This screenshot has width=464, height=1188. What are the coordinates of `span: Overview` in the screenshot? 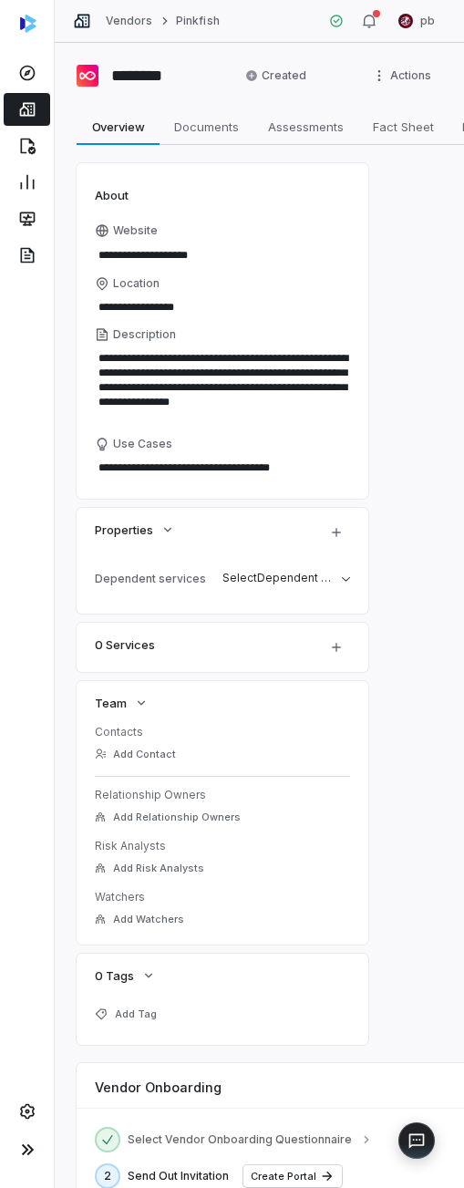 It's located at (119, 127).